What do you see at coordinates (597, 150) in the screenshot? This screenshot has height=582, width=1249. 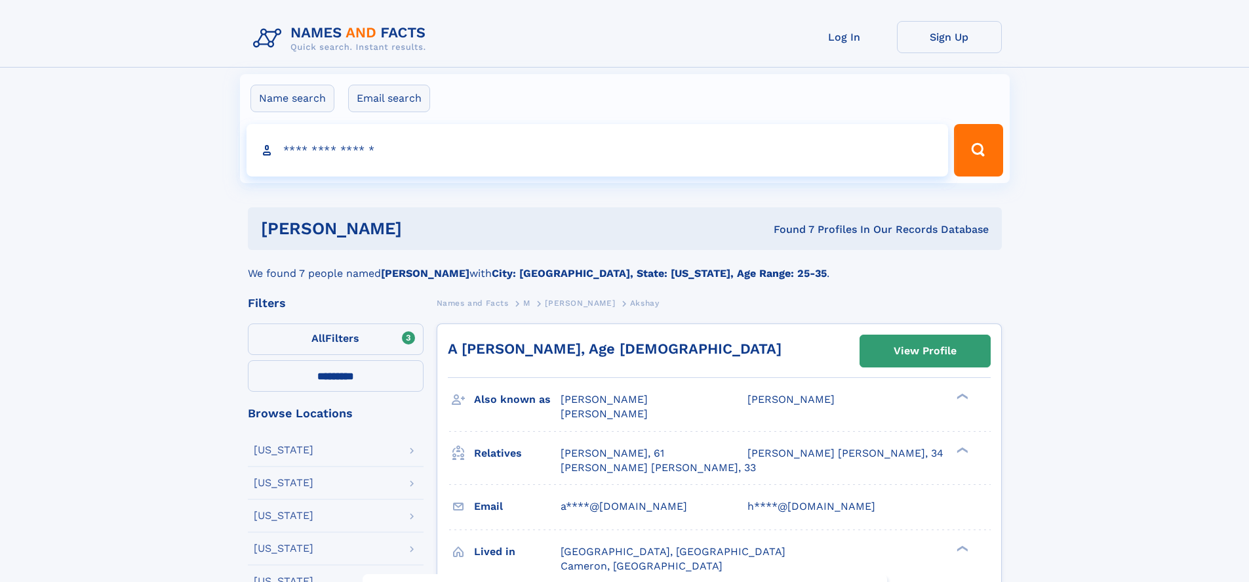 I see `input: search input` at bounding box center [597, 150].